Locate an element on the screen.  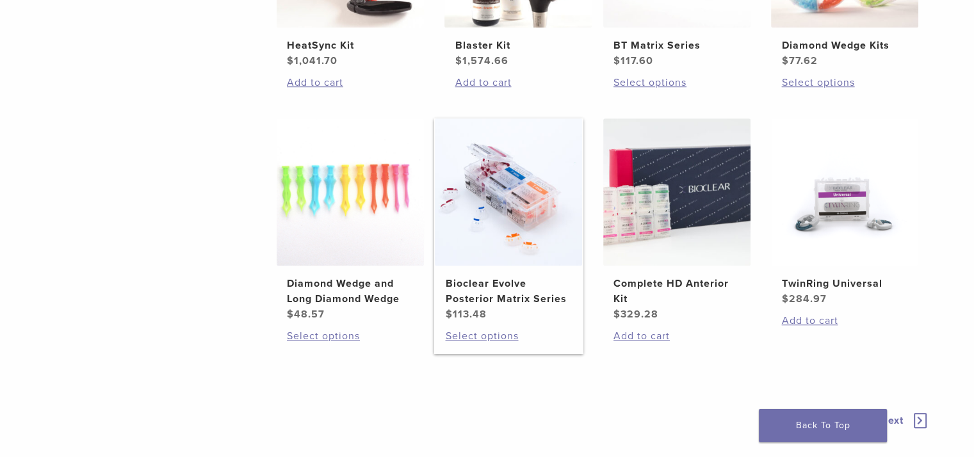
bdi: 48.57 is located at coordinates (305, 314).